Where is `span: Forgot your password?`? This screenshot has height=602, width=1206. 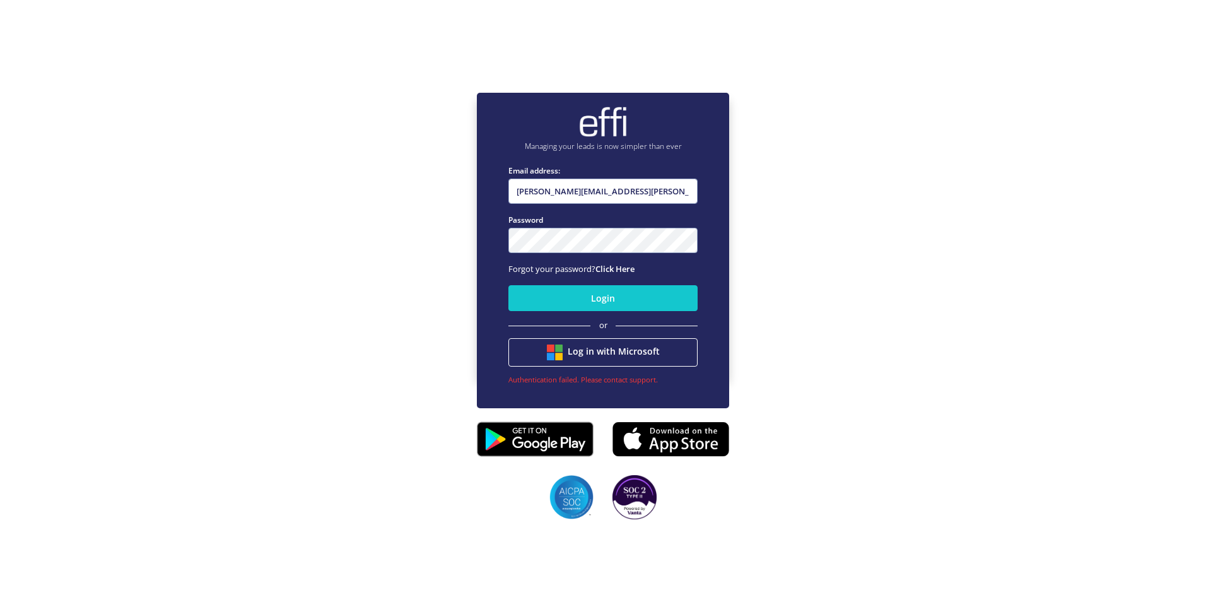
span: Forgot your password? is located at coordinates (572, 269).